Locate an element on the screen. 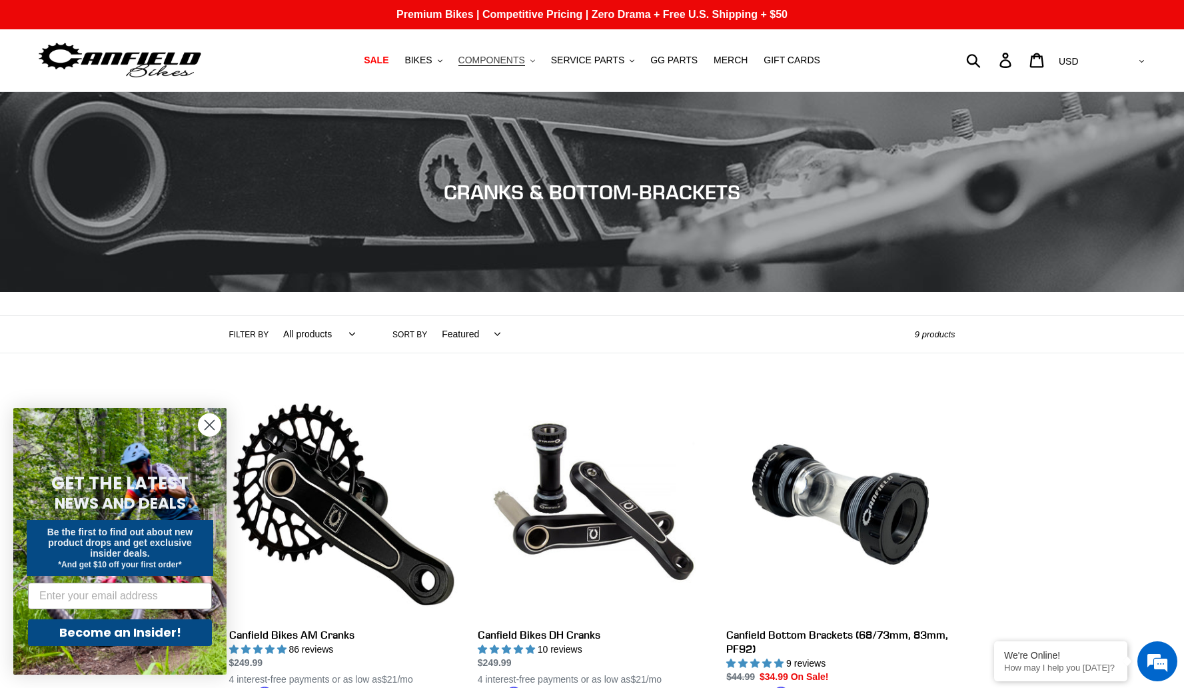 The height and width of the screenshot is (688, 1184). button: Become an Insider! is located at coordinates (120, 632).